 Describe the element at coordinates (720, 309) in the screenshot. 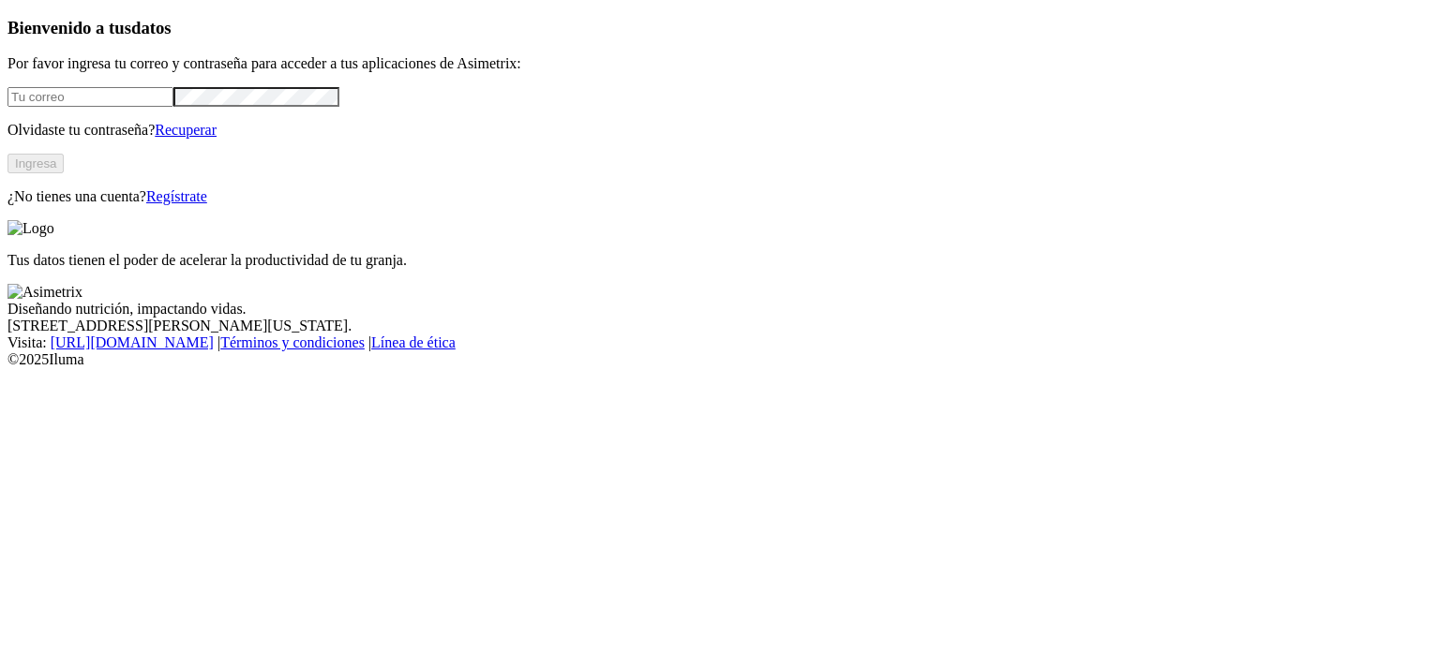

I see `div: Diseñando nutrición, impactando vidas.` at that location.